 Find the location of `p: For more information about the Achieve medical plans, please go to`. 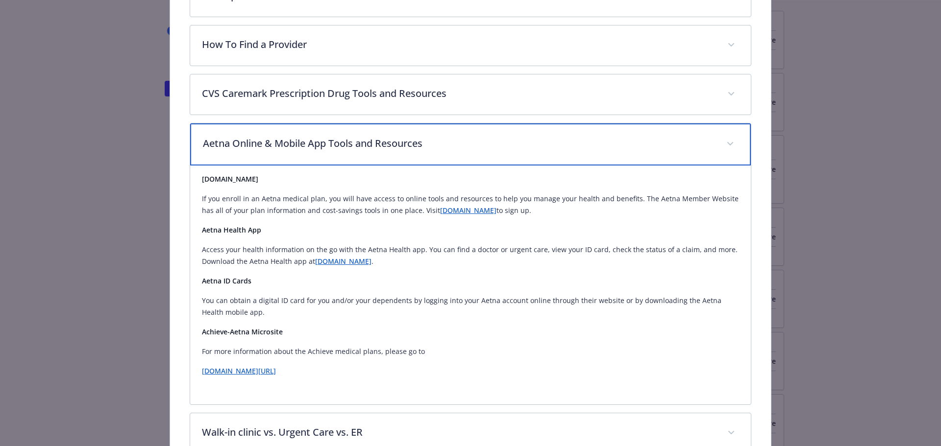

p: For more information about the Achieve medical plans, please go to is located at coordinates (470, 352).